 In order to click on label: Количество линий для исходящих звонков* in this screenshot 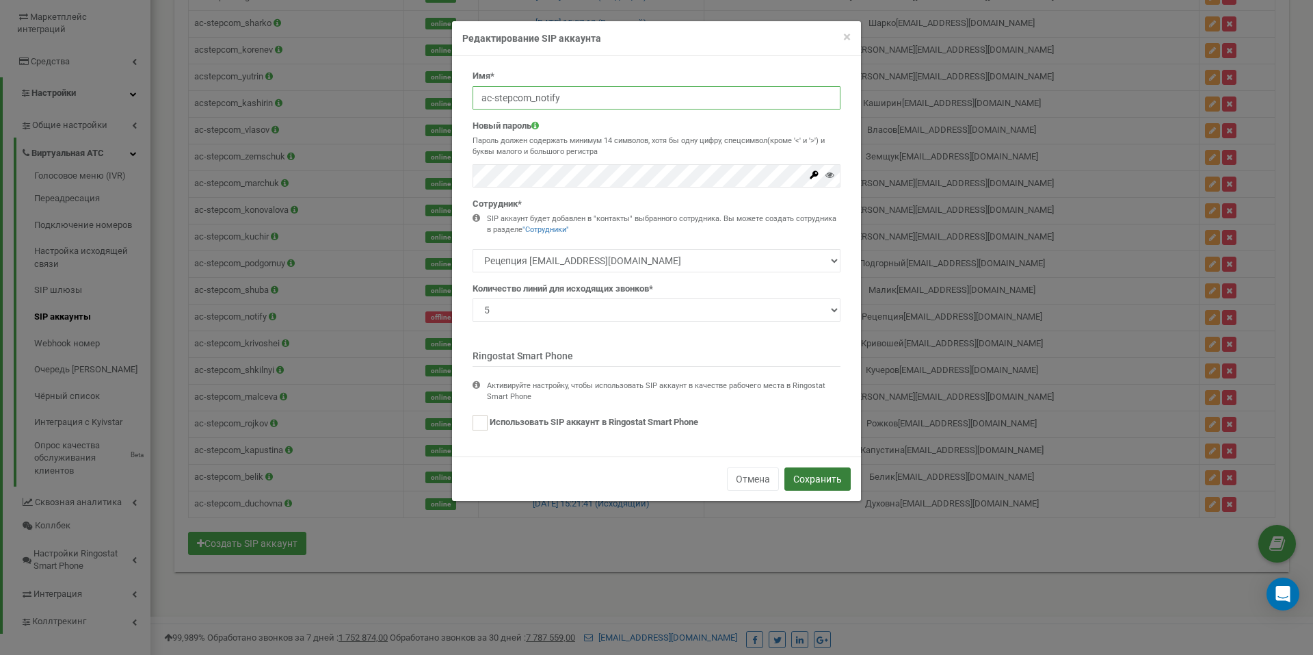, I will do `click(563, 289)`.